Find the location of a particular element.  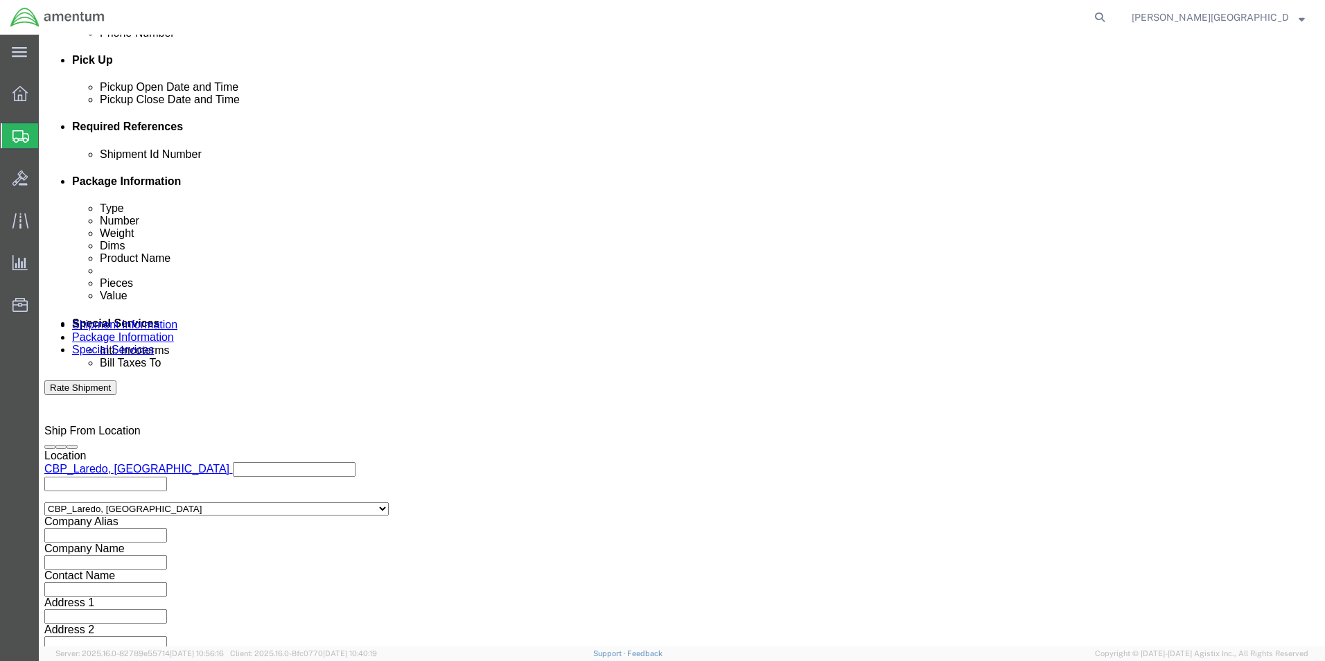

span: Server: 2025.16.0-82789e55714 is located at coordinates (139, 653).